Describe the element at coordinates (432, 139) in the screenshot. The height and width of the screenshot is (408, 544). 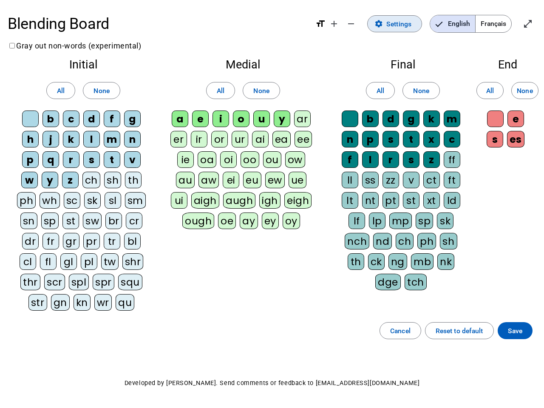
I see `div: x` at that location.